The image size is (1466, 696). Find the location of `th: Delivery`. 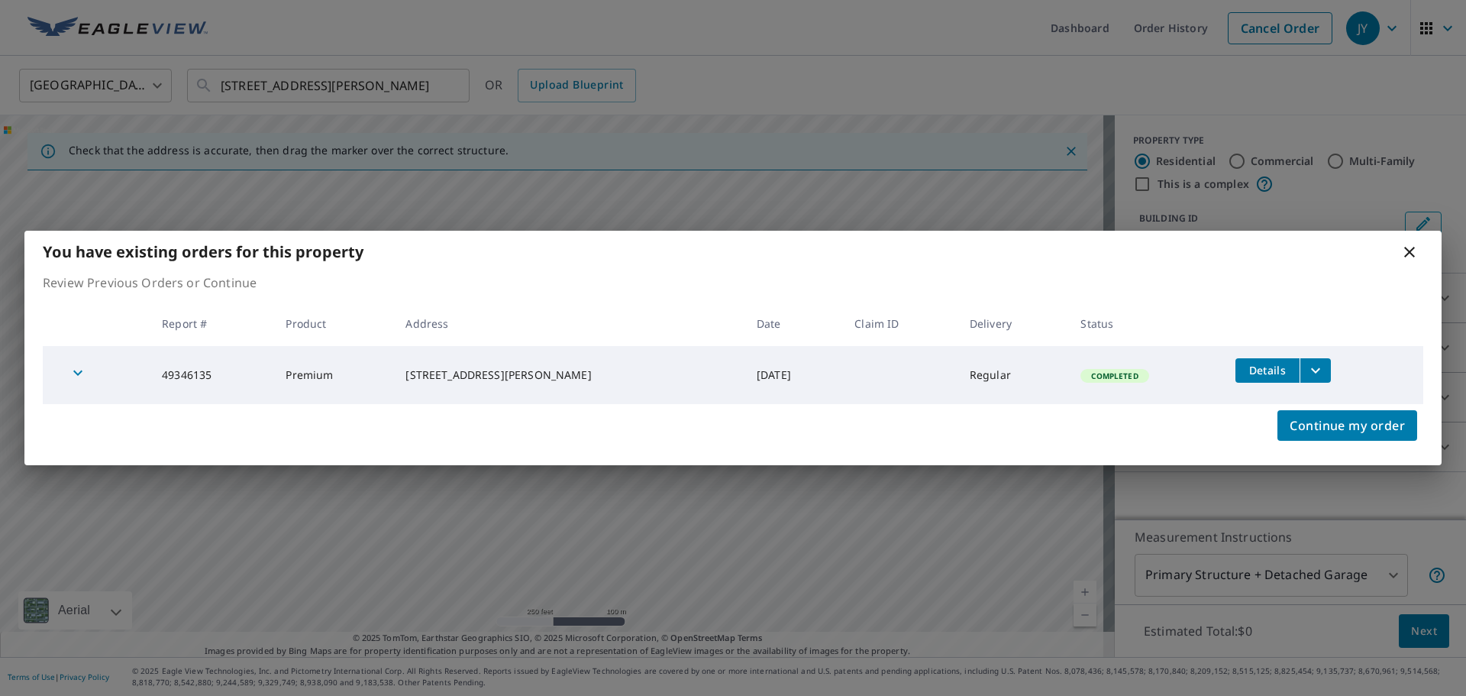

th: Delivery is located at coordinates (1013, 323).